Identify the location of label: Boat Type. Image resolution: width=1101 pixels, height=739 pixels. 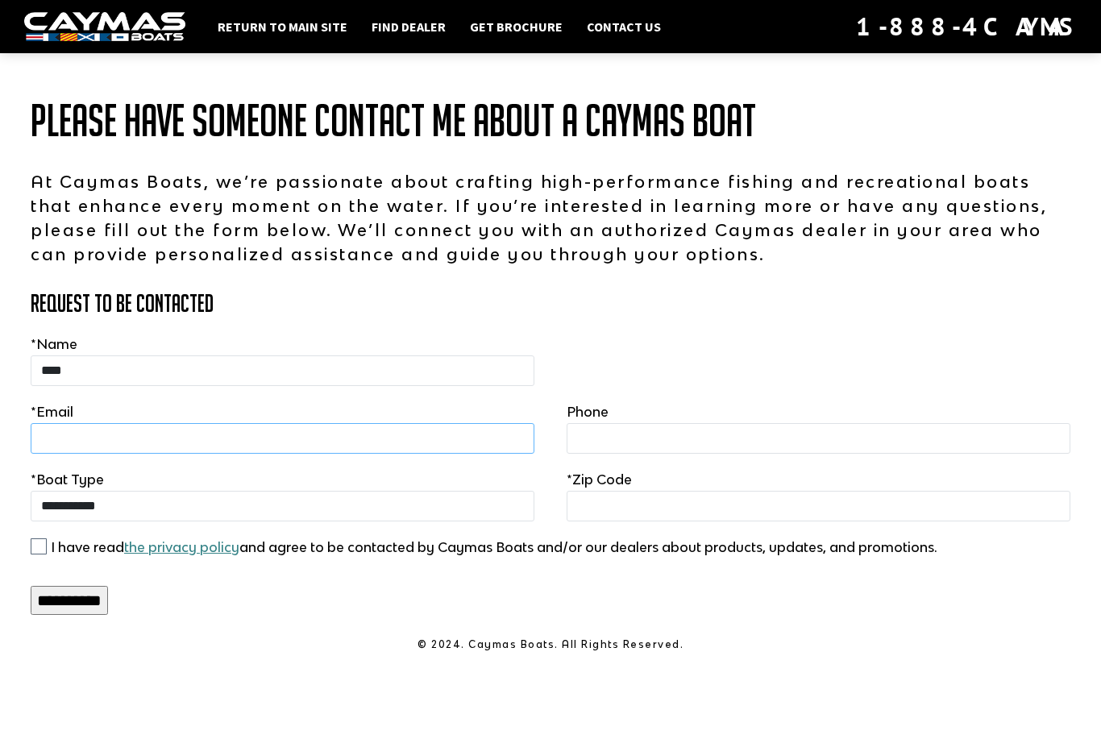
(67, 480).